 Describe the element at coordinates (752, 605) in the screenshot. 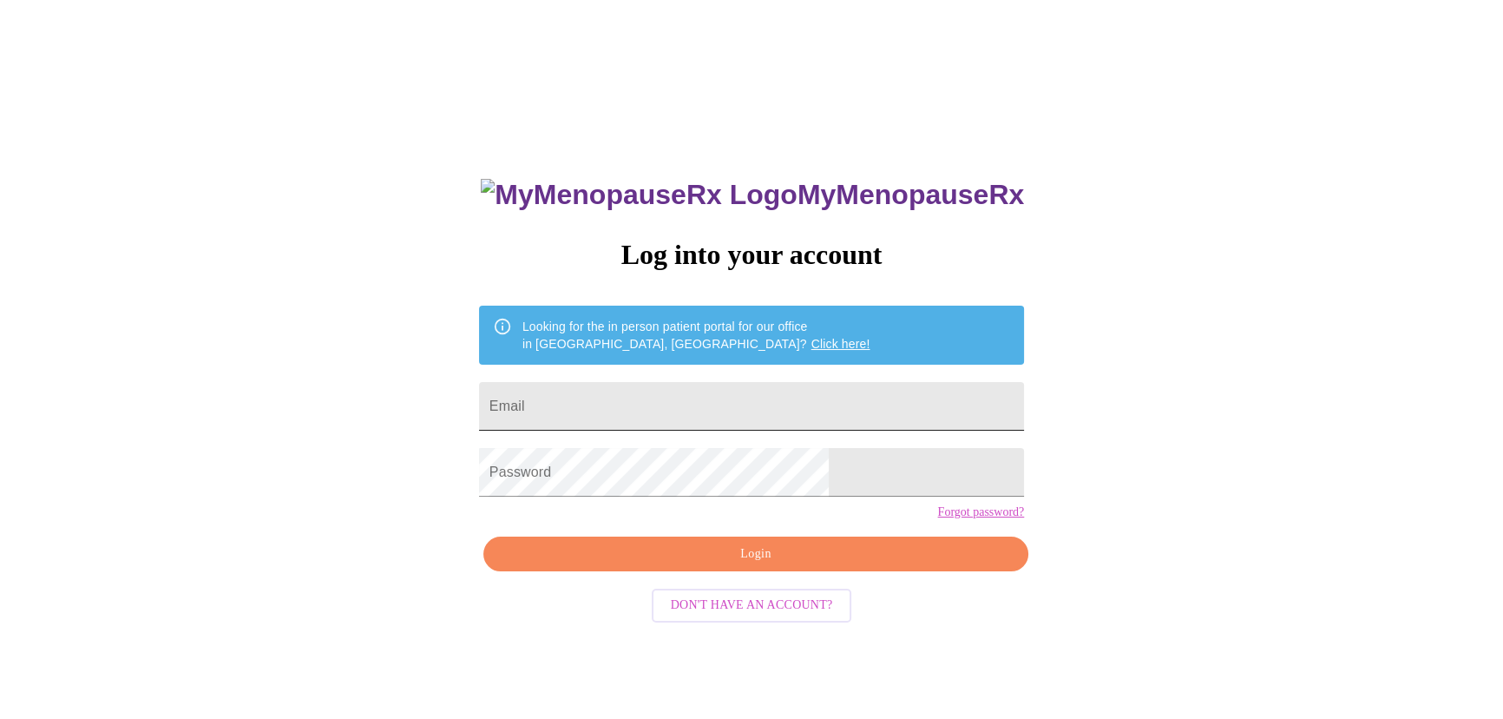

I see `button: Don't have an account?` at that location.